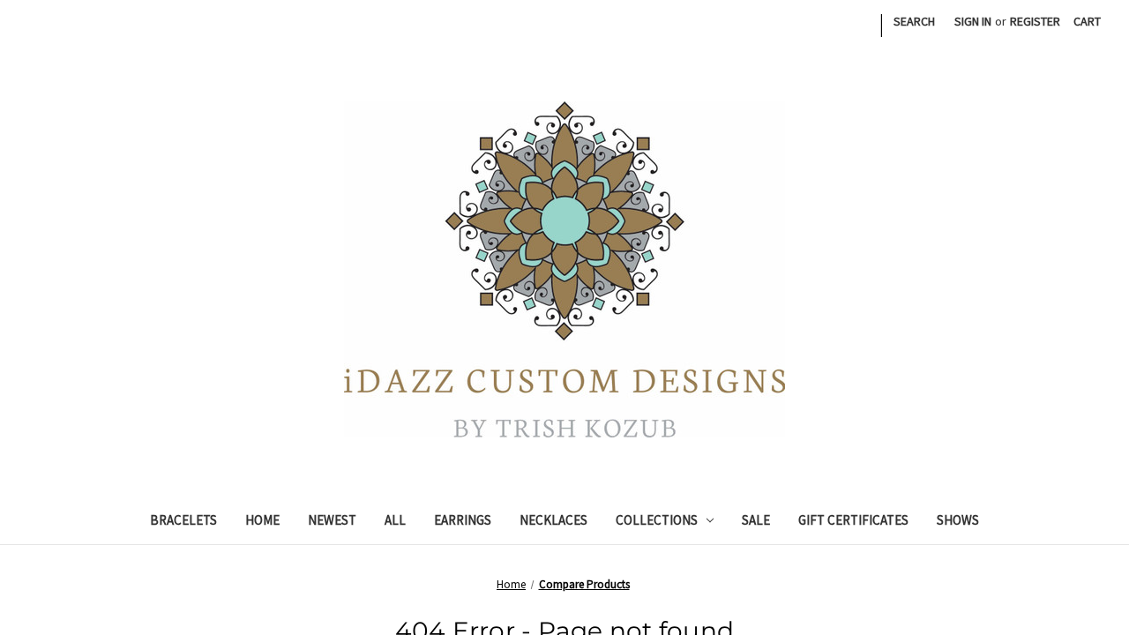 Image resolution: width=1129 pixels, height=635 pixels. I want to click on img: iDazz Custom Designs, so click(564, 269).